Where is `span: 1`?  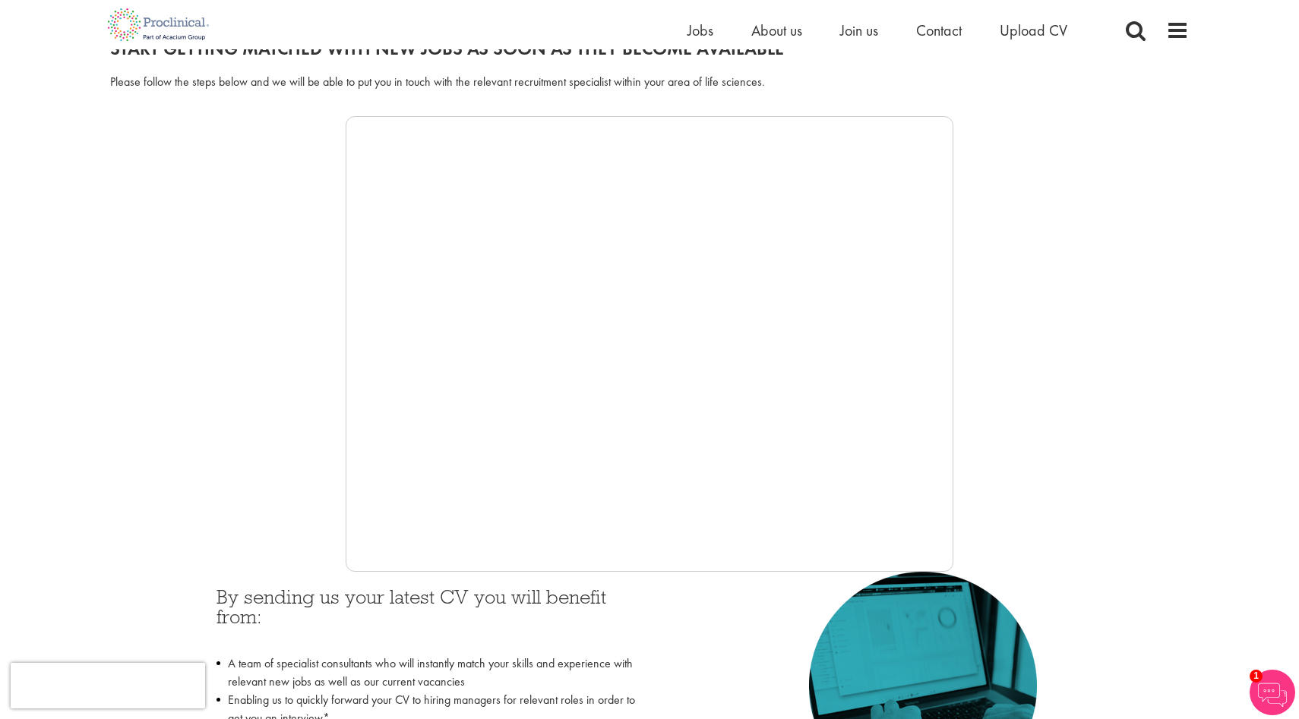
span: 1 is located at coordinates (1256, 676).